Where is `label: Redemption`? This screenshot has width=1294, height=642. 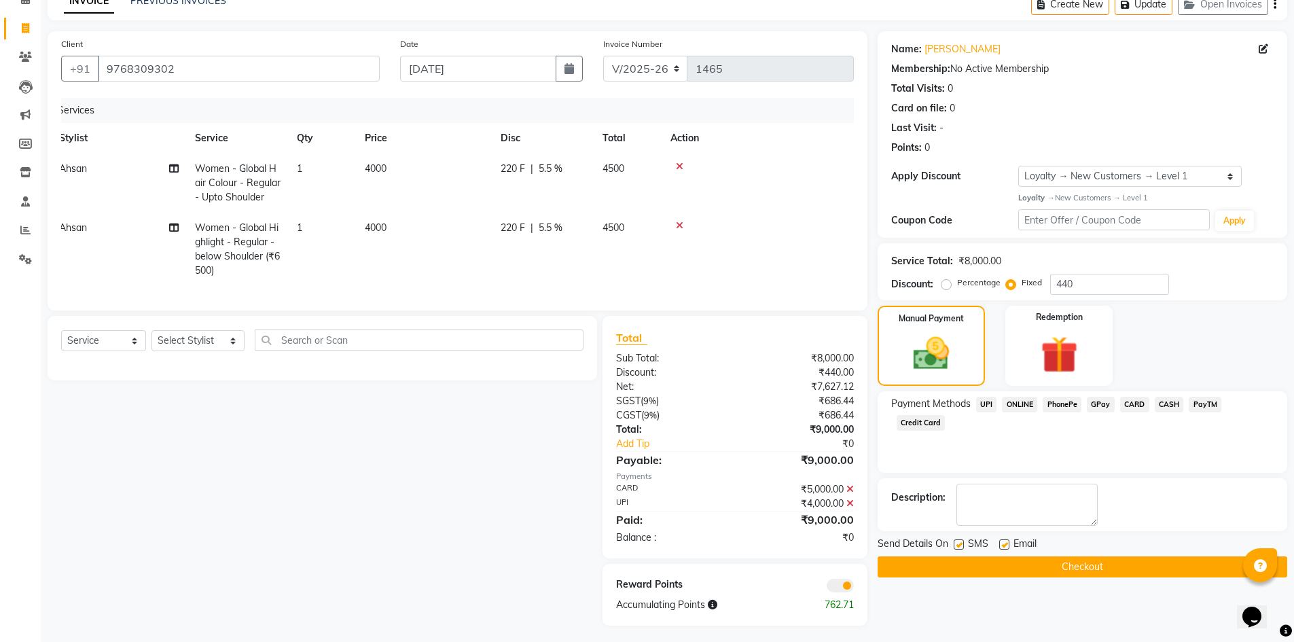
label: Redemption is located at coordinates (1059, 317).